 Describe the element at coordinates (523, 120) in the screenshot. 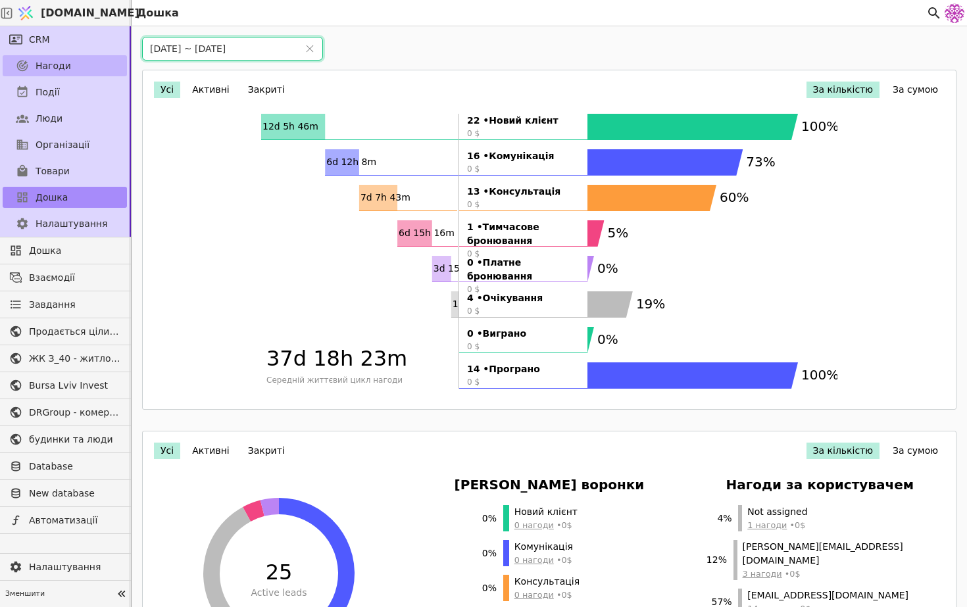

I see `strong: 22 • Новий клієнт` at that location.